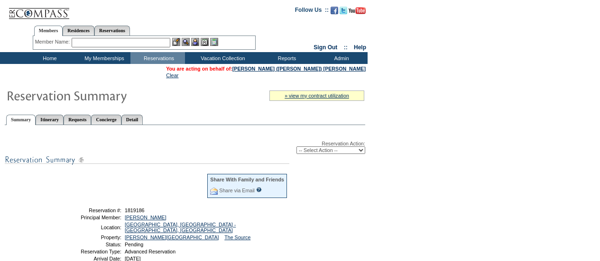  Describe the element at coordinates (325, 47) in the screenshot. I see `a: Sign Out` at that location.